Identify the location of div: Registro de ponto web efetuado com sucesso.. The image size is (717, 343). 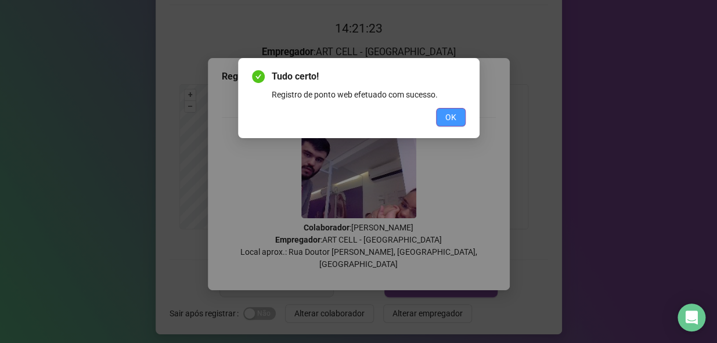
(369, 95).